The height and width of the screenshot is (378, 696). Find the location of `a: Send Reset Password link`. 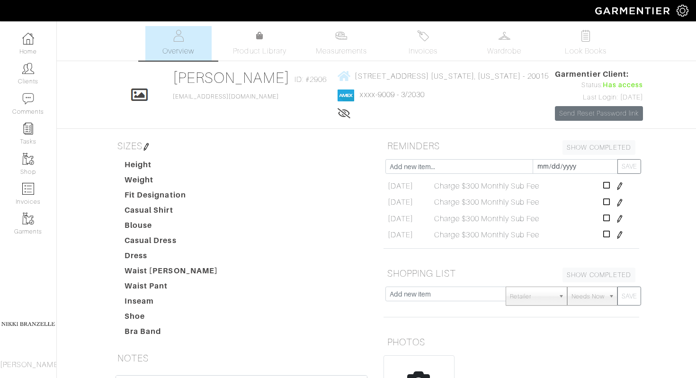

a: Send Reset Password link is located at coordinates (599, 113).